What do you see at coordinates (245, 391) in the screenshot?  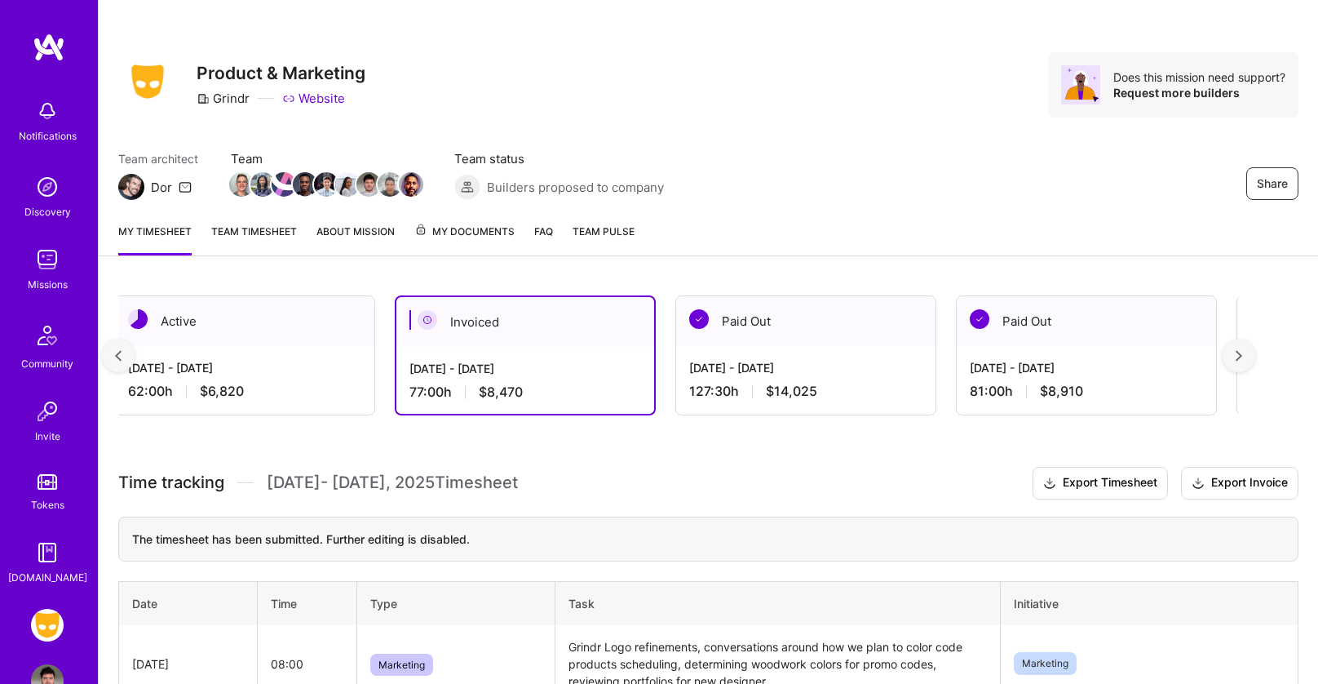 I see `div: 62:00 h` at bounding box center [245, 391].